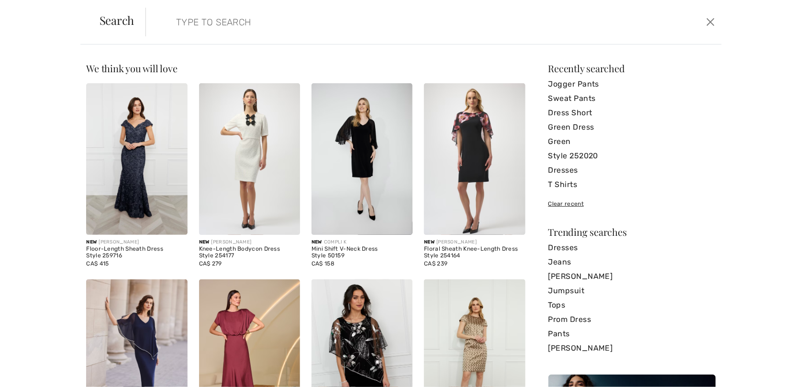 The height and width of the screenshot is (387, 802). Describe the element at coordinates (474, 253) in the screenshot. I see `div: Floral Sheath Knee-Length Dress Style 254164` at that location.